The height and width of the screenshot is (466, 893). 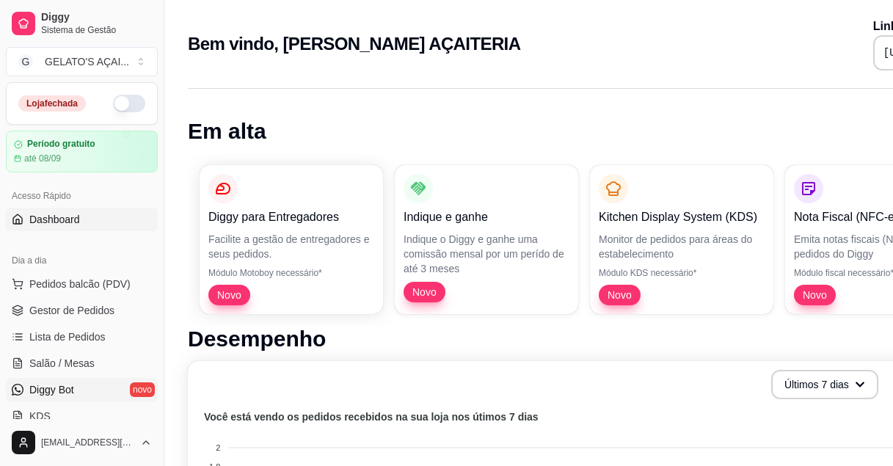 What do you see at coordinates (26, 62) in the screenshot?
I see `span: G` at bounding box center [26, 62].